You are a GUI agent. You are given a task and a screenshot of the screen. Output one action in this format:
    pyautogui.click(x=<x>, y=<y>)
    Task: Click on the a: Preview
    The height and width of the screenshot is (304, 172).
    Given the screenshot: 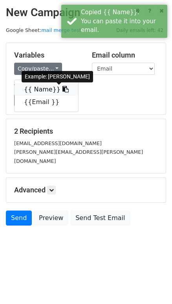 What is the action you would take?
    pyautogui.click(x=51, y=218)
    